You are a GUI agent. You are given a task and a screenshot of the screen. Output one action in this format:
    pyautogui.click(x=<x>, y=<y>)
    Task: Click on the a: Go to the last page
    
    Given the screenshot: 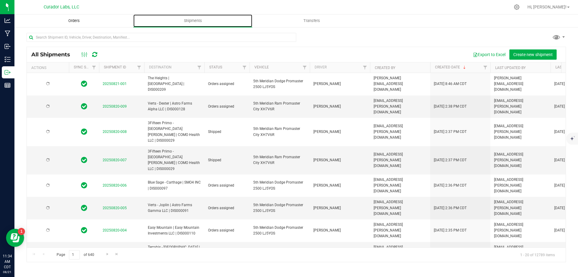 What is the action you would take?
    pyautogui.click(x=117, y=254)
    